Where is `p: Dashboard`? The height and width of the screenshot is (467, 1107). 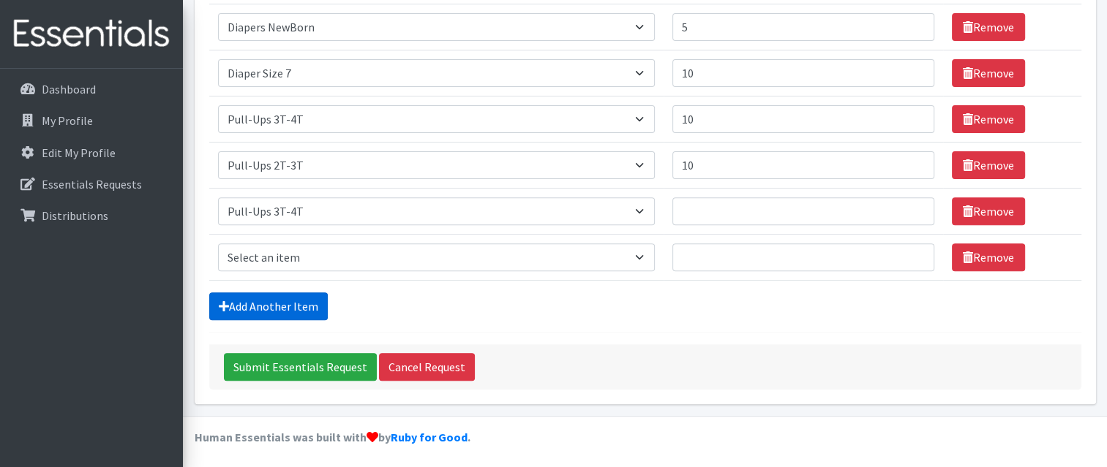
p: Dashboard is located at coordinates (69, 89).